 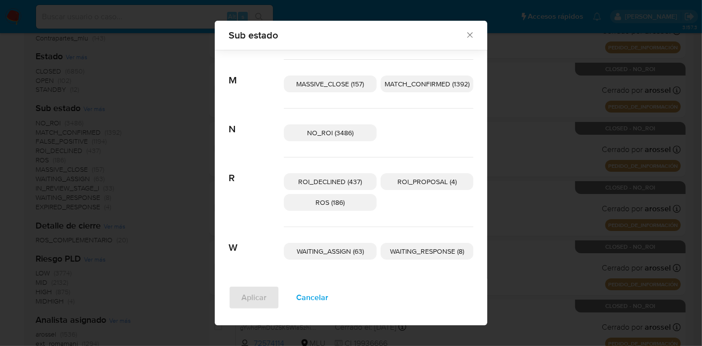 I want to click on span: Sub estado, so click(x=347, y=35).